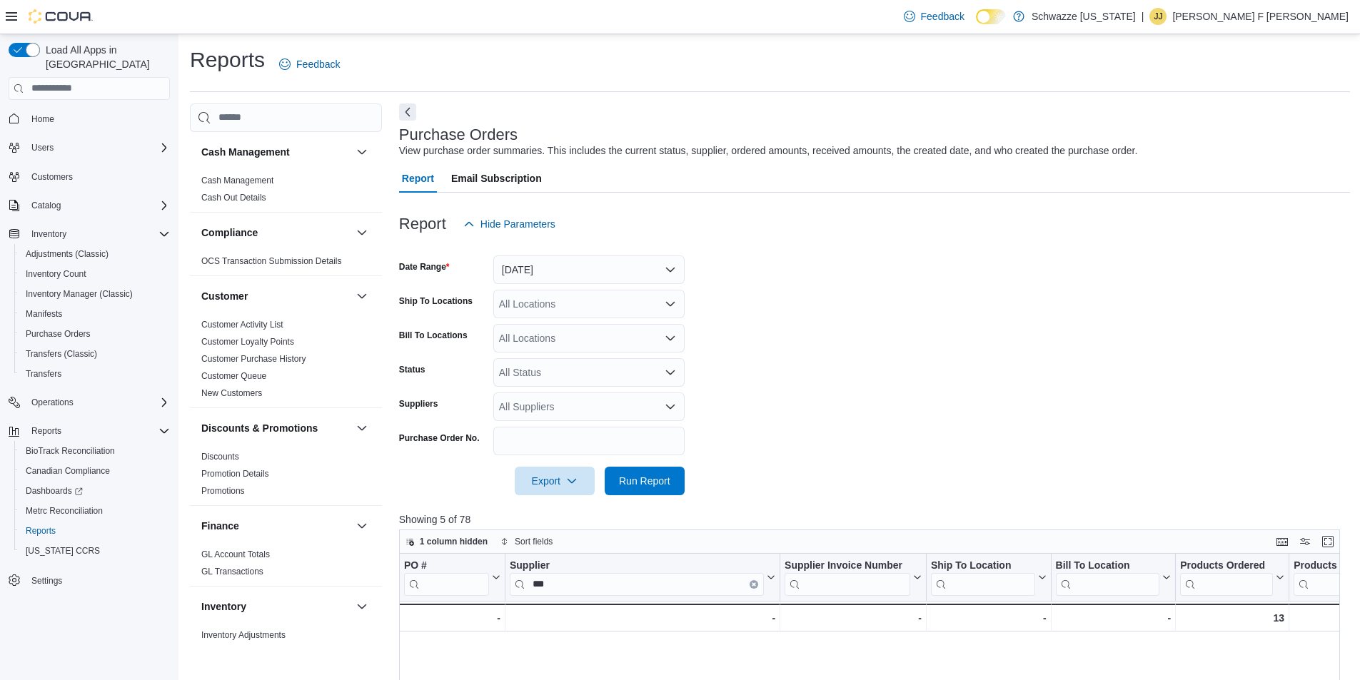 The height and width of the screenshot is (680, 1360). I want to click on label: Purchase Order No., so click(439, 438).